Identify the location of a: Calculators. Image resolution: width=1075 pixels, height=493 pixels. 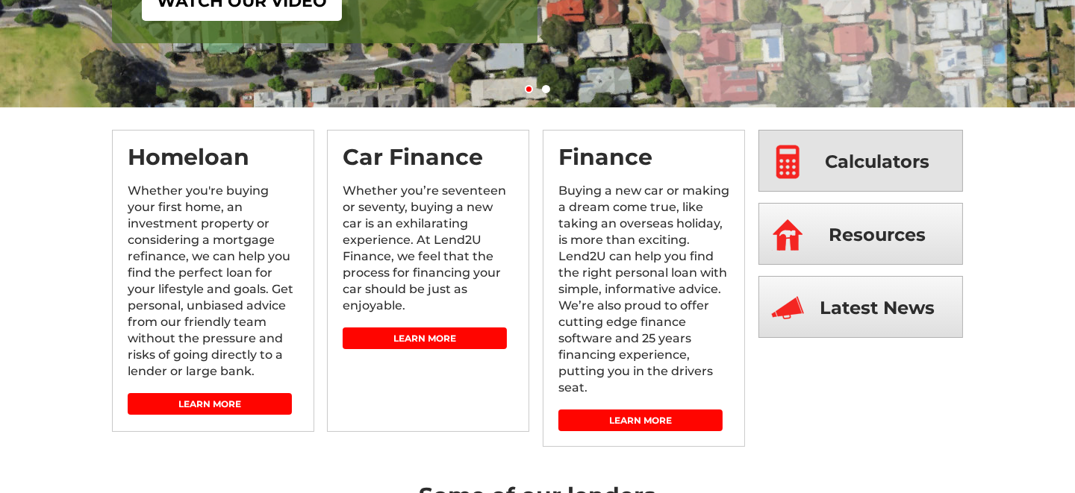
(860, 160).